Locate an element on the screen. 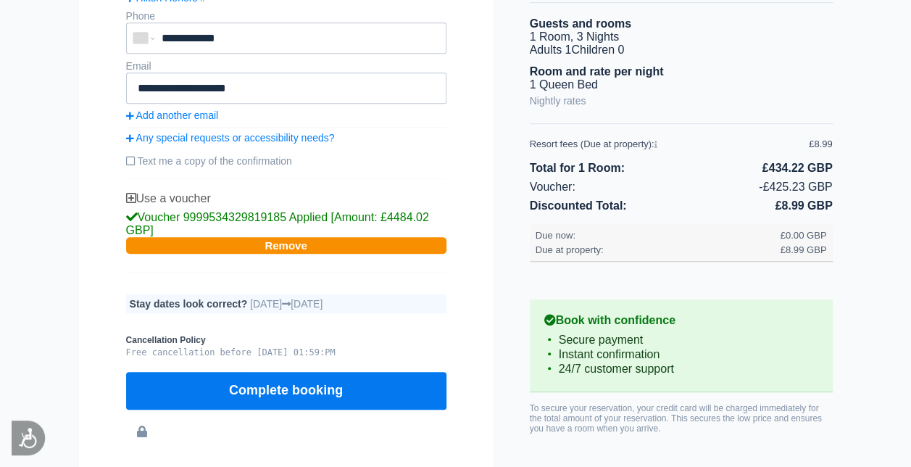  a: Add another email is located at coordinates (286, 115).